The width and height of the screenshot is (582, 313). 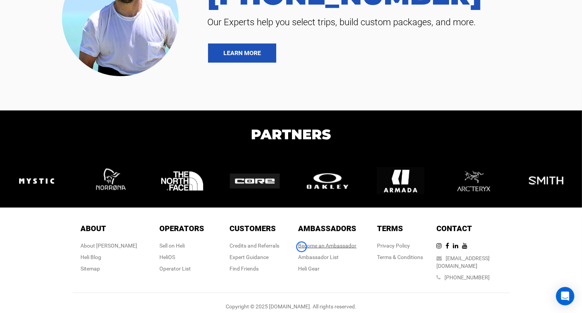 What do you see at coordinates (327, 257) in the screenshot?
I see `div: Ambassador List` at bounding box center [327, 257].